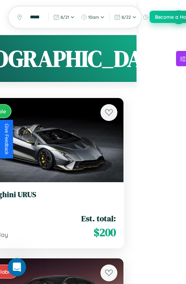 The height and width of the screenshot is (284, 186). Describe the element at coordinates (93, 17) in the screenshot. I see `span: 10am` at that location.